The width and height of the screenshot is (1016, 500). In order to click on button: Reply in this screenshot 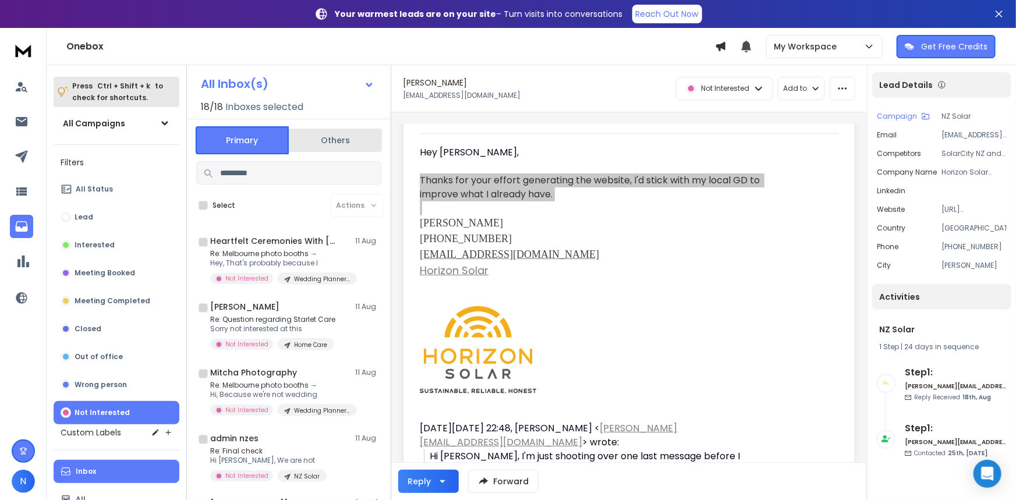, I will do `click(428, 481)`.